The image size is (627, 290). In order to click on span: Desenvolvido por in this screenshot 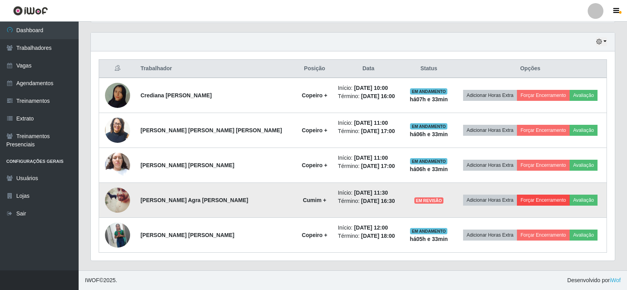, I will do `click(594, 281)`.